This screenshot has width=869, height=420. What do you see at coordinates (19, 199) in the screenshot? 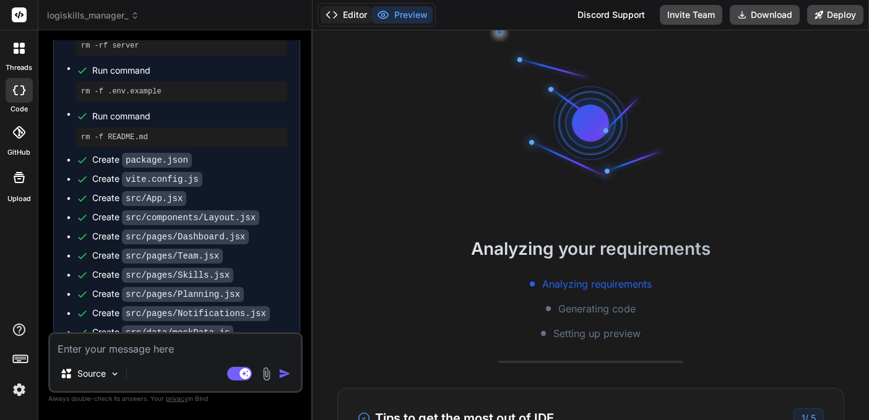
I see `label: Upload` at bounding box center [19, 199].